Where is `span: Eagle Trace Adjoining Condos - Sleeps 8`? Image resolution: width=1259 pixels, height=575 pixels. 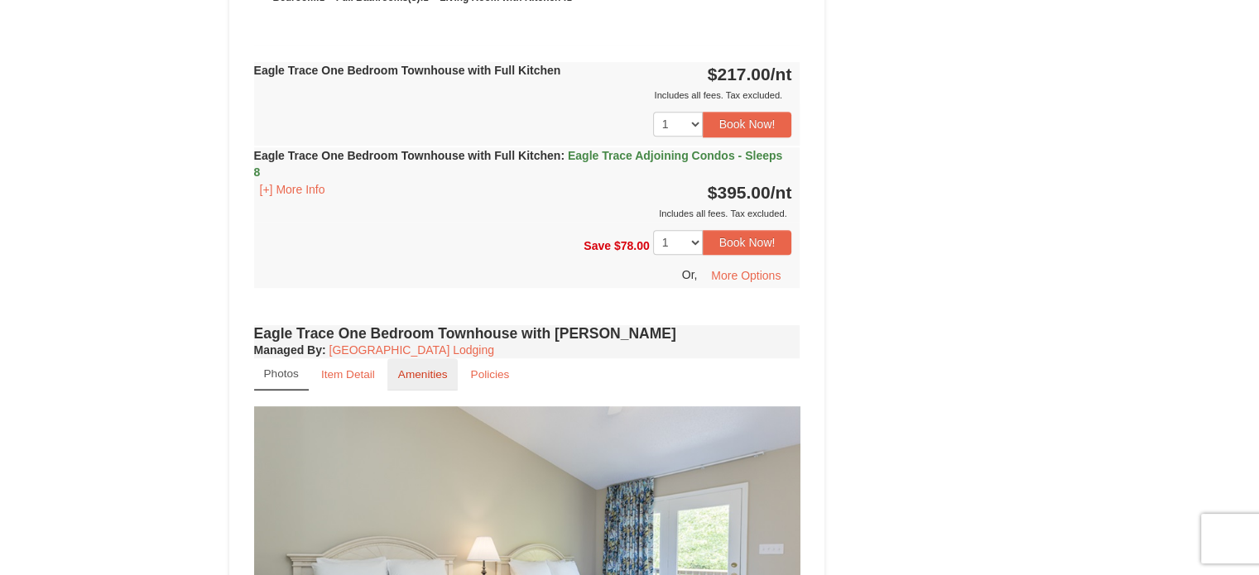
span: Eagle Trace Adjoining Condos - Sleeps 8 is located at coordinates (518, 164).